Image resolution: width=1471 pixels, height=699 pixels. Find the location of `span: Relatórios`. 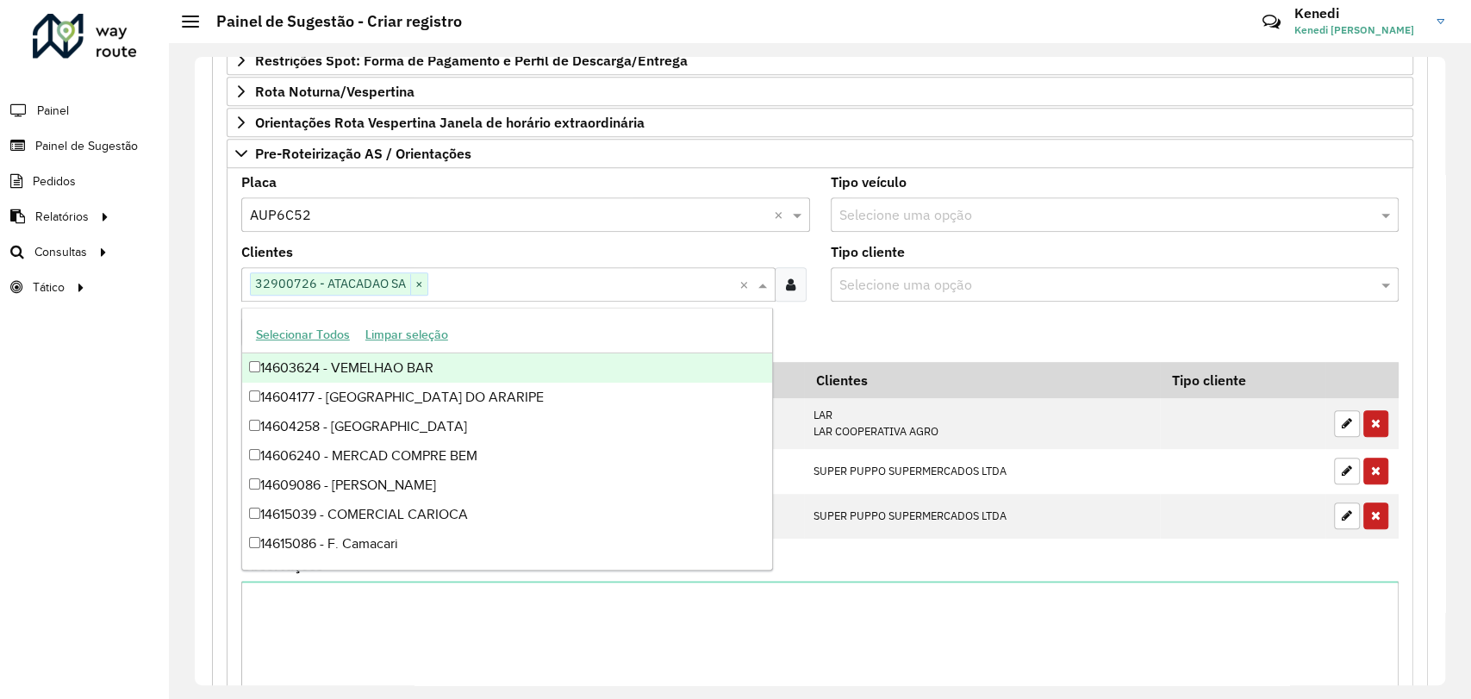

span: Relatórios is located at coordinates (62, 216).